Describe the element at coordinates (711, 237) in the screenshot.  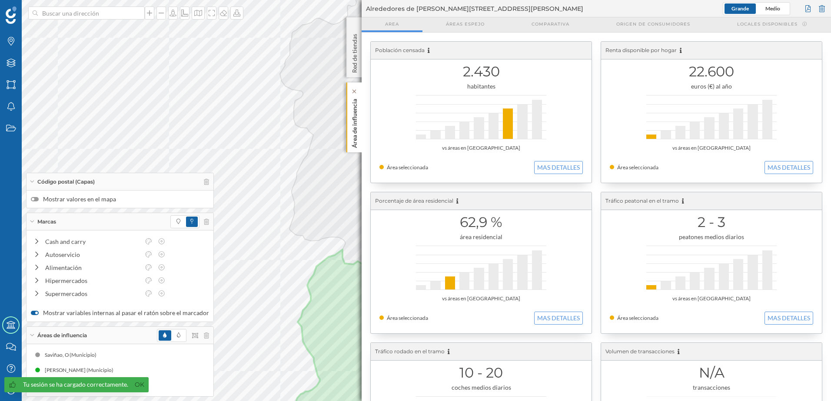
I see `div: peatones medios diarios` at that location.